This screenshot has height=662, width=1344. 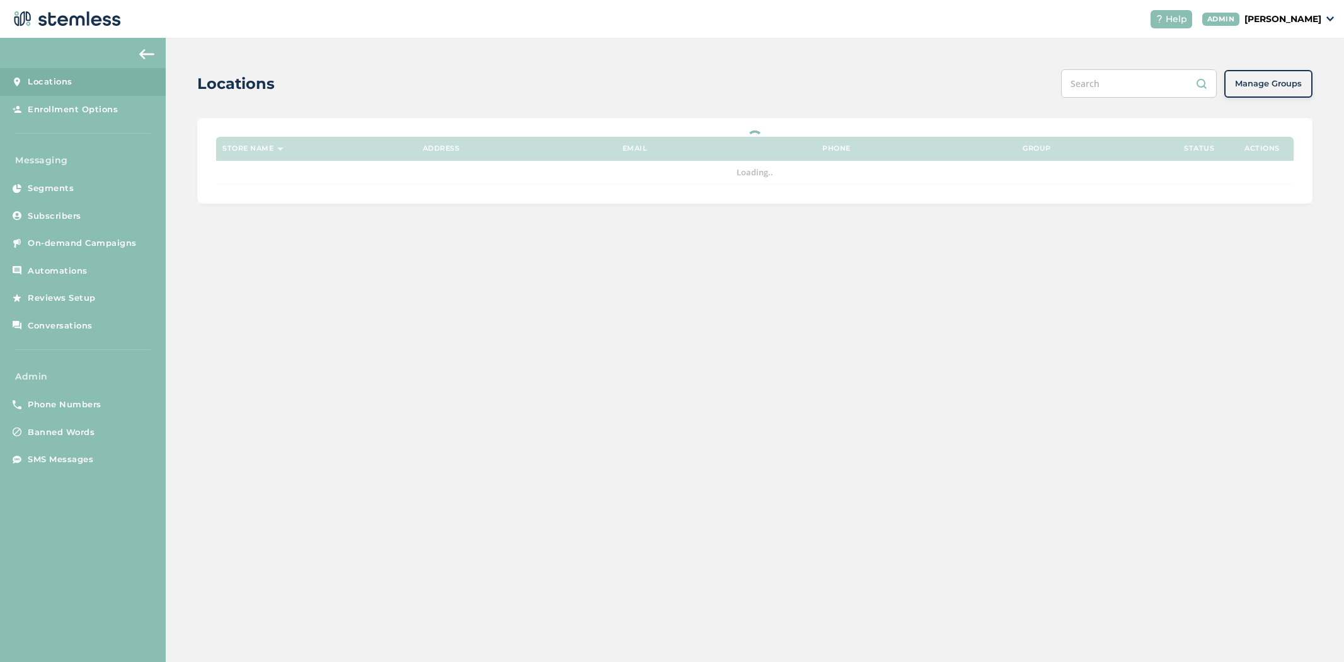 What do you see at coordinates (57, 271) in the screenshot?
I see `span: Automations` at bounding box center [57, 271].